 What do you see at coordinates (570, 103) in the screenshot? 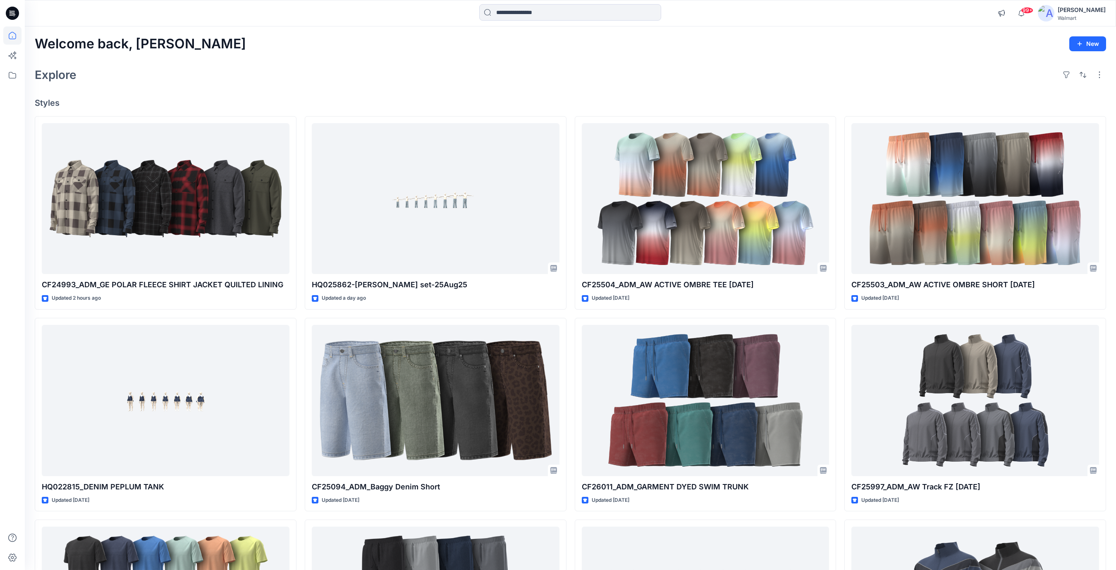
I see `h4: Styles` at bounding box center [570, 103].